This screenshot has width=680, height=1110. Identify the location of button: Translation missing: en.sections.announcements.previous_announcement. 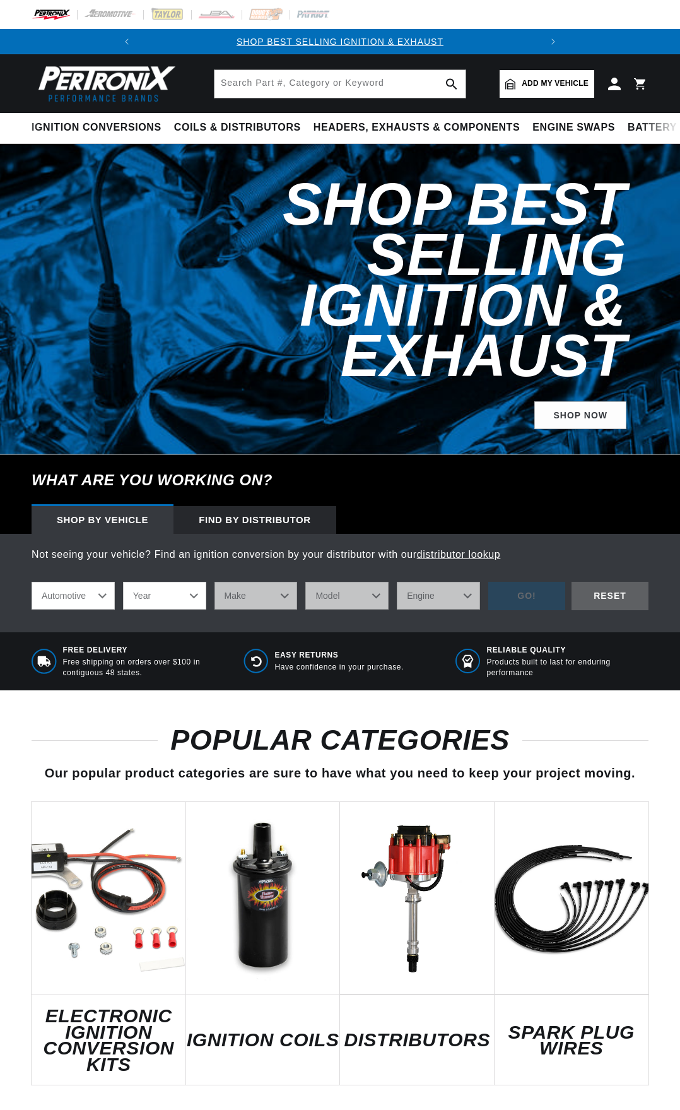
(127, 42).